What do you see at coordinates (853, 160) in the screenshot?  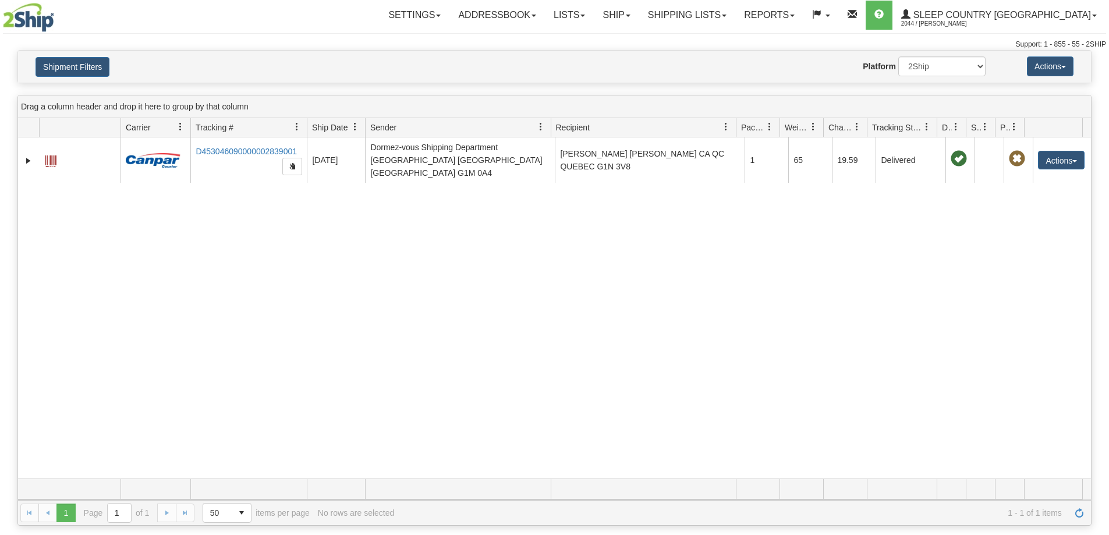 I see `td: 19.59` at bounding box center [853, 160].